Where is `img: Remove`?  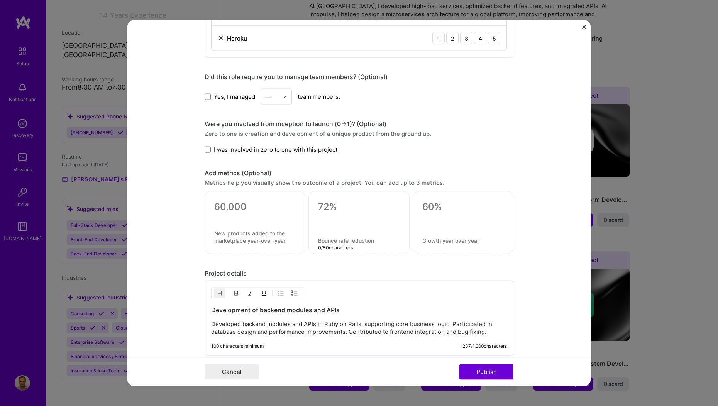
img: Remove is located at coordinates (221, 38).